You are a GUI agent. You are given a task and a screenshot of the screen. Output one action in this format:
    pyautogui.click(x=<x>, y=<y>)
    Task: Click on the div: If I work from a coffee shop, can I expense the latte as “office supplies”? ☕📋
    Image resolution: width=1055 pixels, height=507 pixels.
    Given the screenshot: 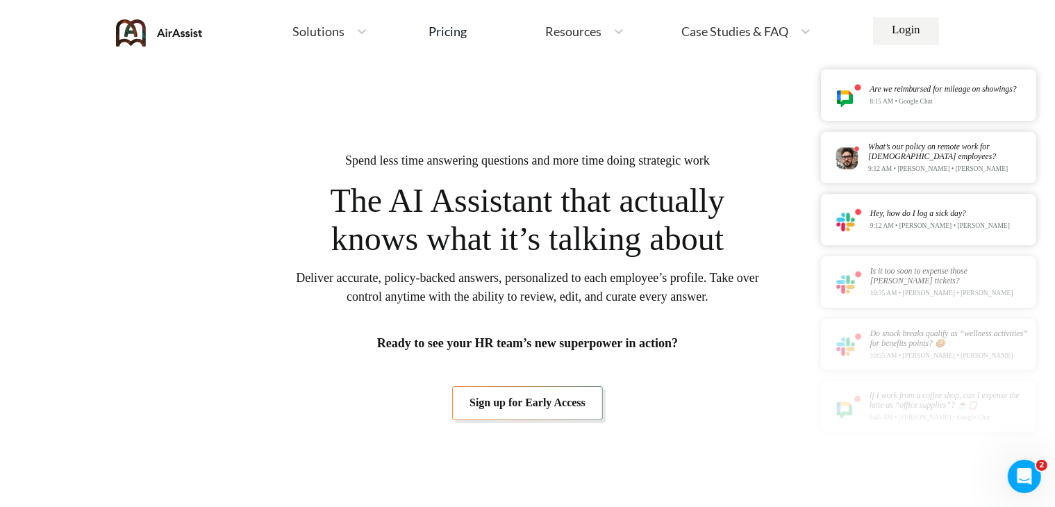 What is the action you would take?
    pyautogui.click(x=951, y=401)
    